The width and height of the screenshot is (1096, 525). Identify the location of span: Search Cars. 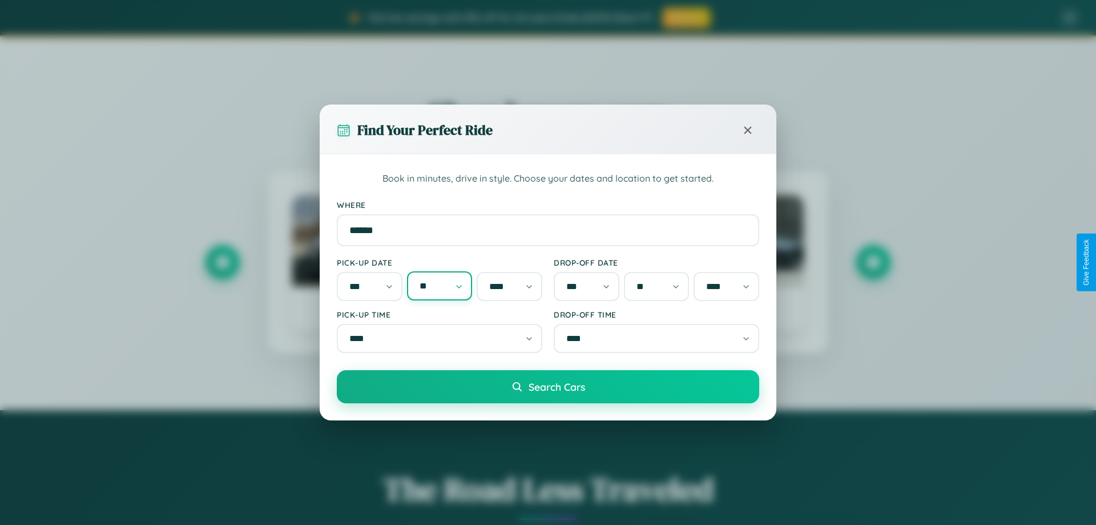
(557, 387).